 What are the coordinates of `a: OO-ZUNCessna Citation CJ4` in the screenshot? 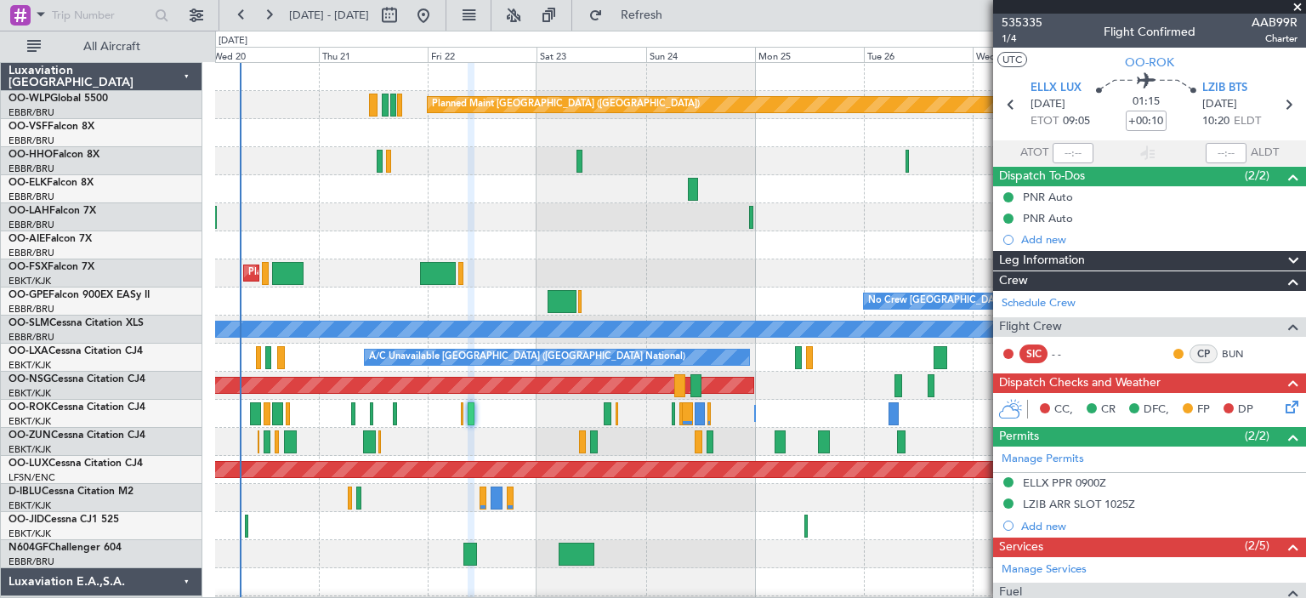 It's located at (77, 435).